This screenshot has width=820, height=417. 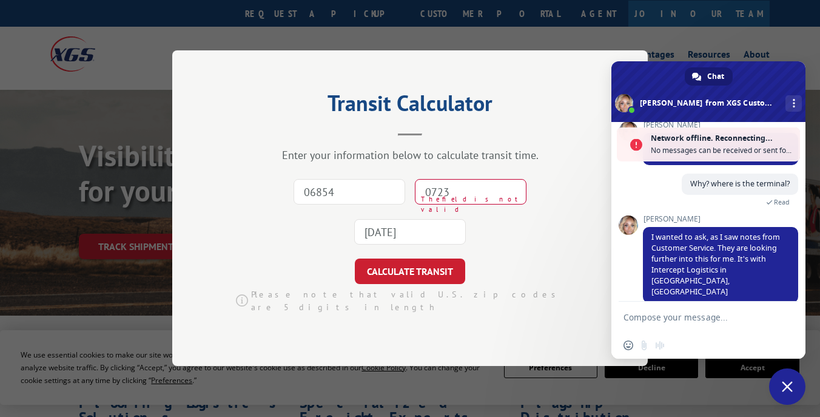 What do you see at coordinates (470, 192) in the screenshot?
I see `input: Dest. Zip` at bounding box center [470, 192].